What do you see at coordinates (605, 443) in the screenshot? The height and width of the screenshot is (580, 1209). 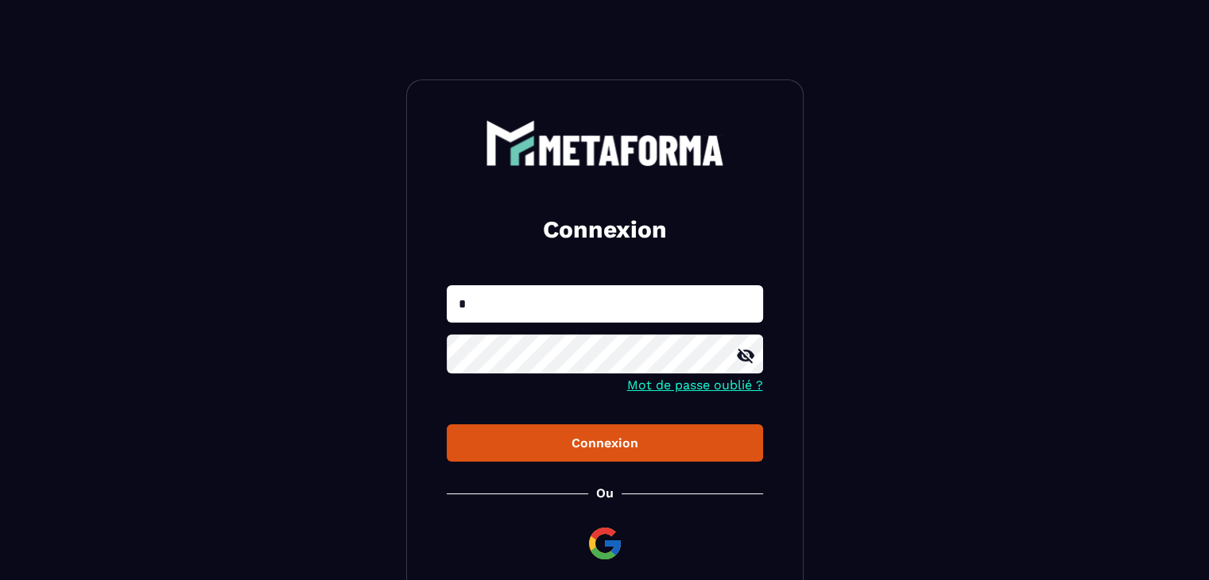 I see `button: Connexion` at bounding box center [605, 443].